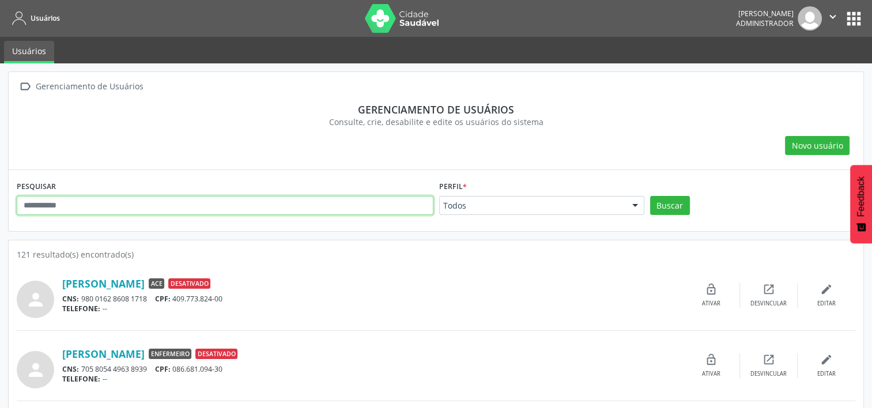 Image resolution: width=872 pixels, height=408 pixels. What do you see at coordinates (170, 354) in the screenshot?
I see `span: Enfermeiro` at bounding box center [170, 354].